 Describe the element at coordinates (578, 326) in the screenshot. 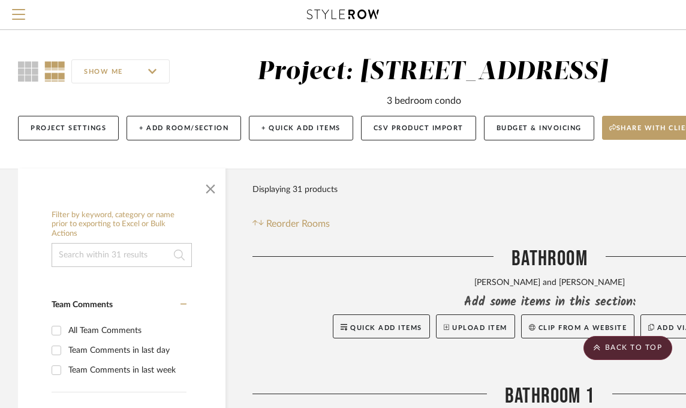

I see `button: Clip from a website` at that location.